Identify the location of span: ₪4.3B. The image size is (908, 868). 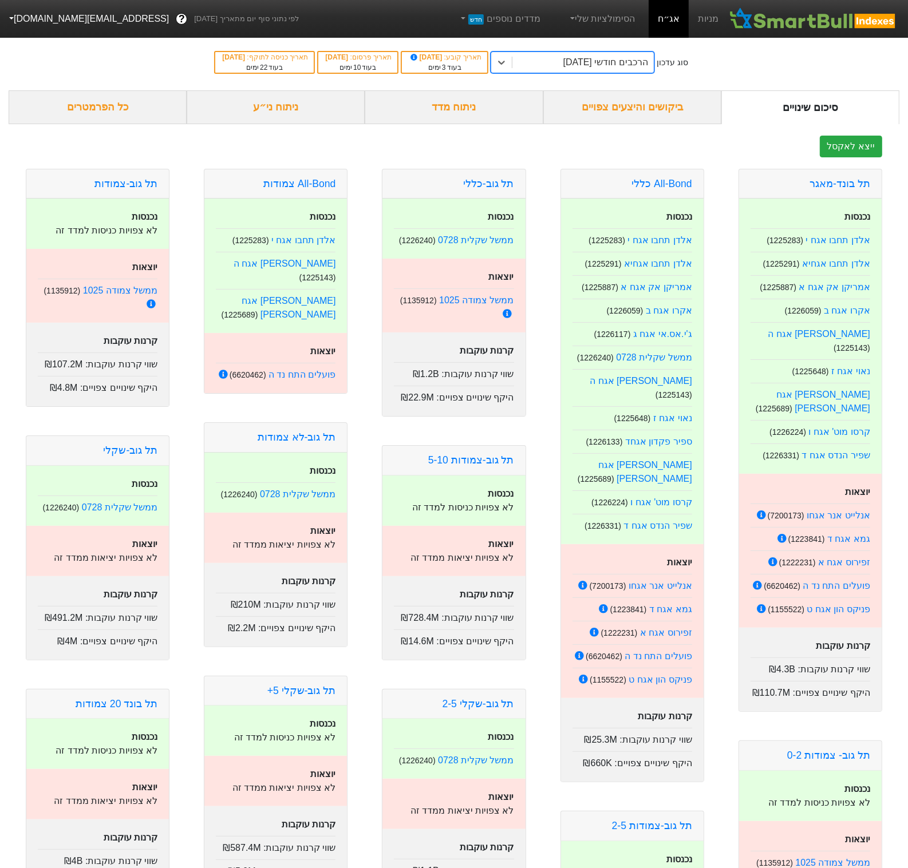
(782, 669).